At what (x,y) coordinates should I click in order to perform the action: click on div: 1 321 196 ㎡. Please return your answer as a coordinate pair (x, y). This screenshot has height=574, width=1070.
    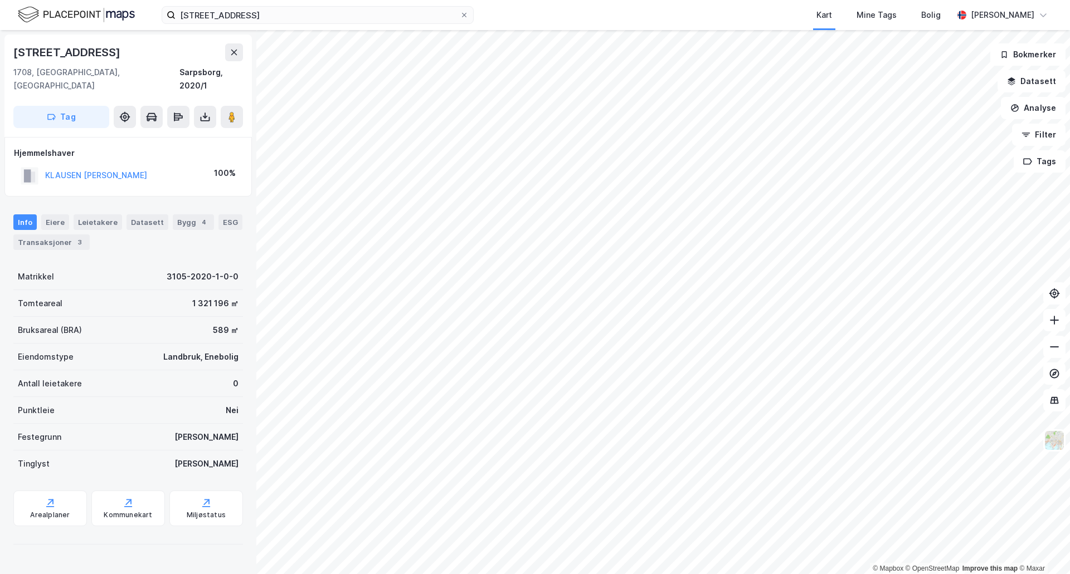
    Looking at the image, I should click on (215, 304).